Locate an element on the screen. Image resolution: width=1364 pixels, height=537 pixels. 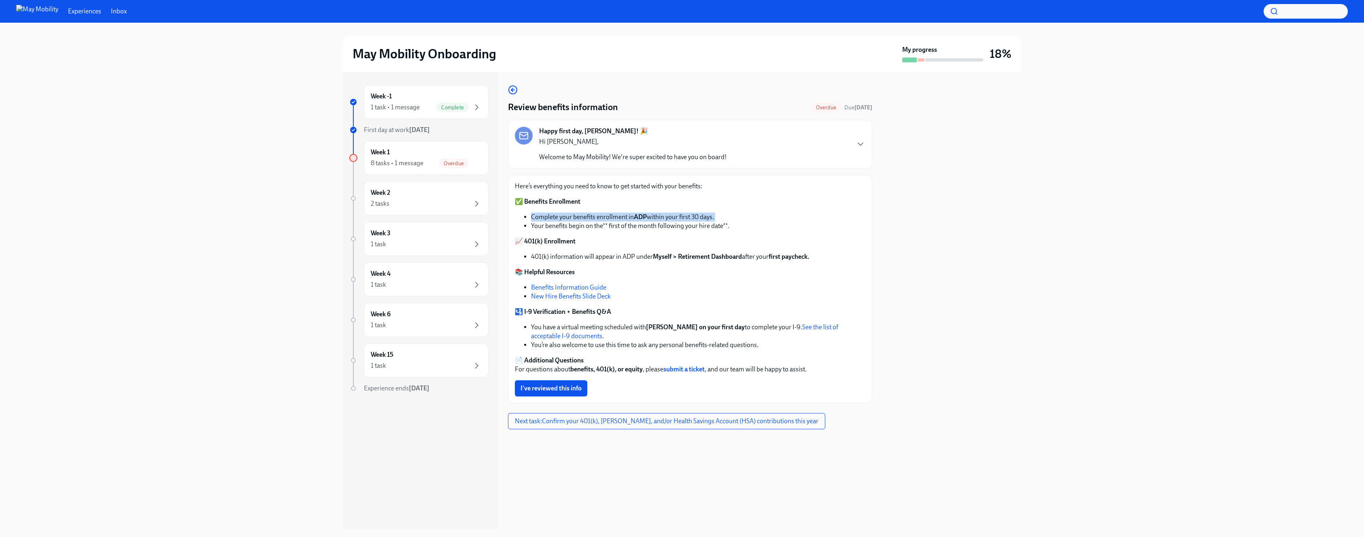
a: Week 151 task is located at coordinates (419, 360).